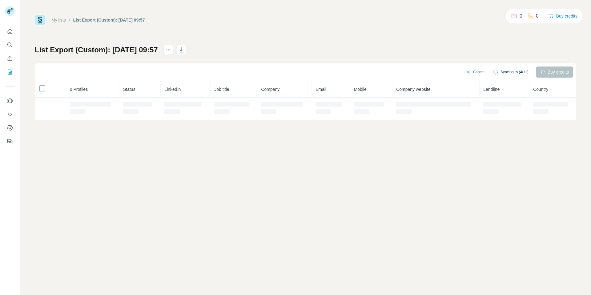  What do you see at coordinates (475, 72) in the screenshot?
I see `button: Cancel` at bounding box center [475, 72].